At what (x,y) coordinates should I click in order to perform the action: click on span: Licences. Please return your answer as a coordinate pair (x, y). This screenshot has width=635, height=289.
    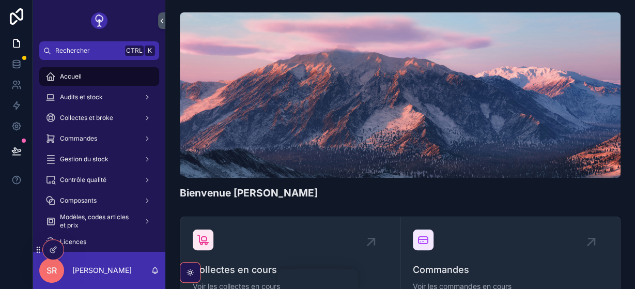
    Looking at the image, I should click on (73, 242).